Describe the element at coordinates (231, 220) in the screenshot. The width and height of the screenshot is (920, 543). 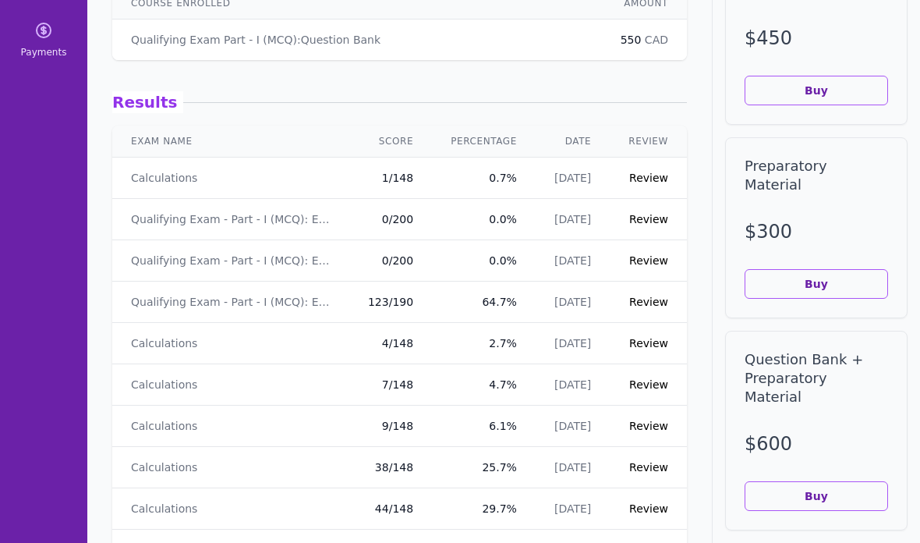
I see `a: Qualifying Exam - Part - I (MCQ): Exam - 3` at that location.